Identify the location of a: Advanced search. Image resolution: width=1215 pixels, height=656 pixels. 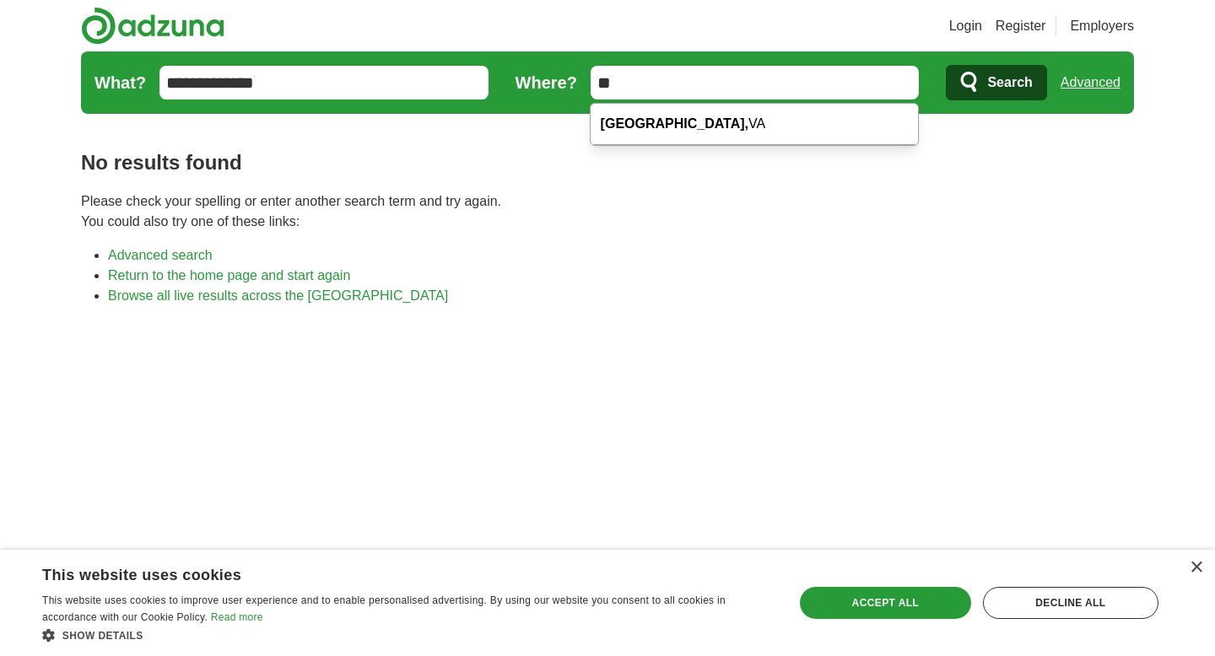
(160, 255).